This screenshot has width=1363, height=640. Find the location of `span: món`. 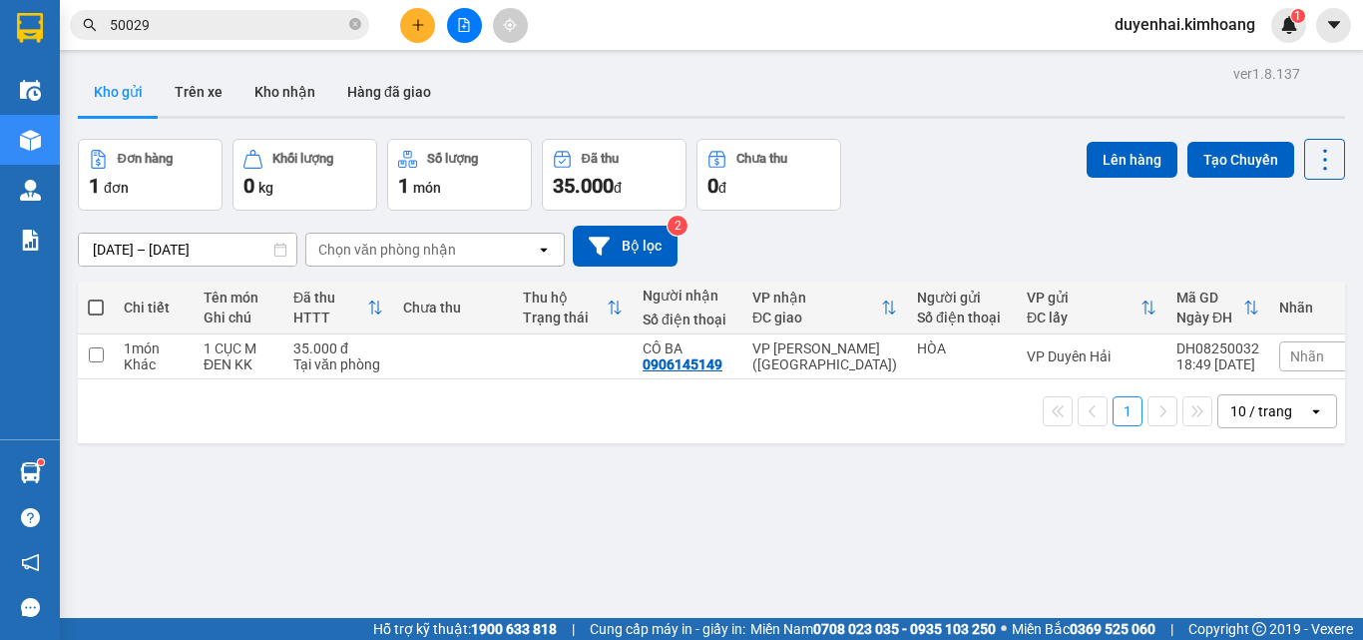

span: món is located at coordinates (427, 188).